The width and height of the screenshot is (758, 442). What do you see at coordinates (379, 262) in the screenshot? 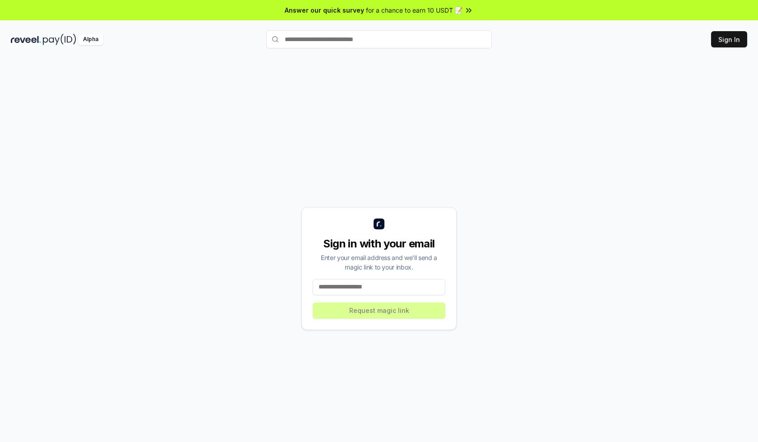
I see `div: Enter your email address and we’ll send a magic link to your inbox.` at bounding box center [379, 262].